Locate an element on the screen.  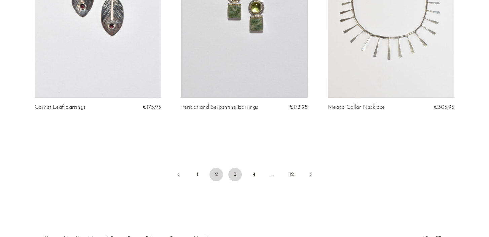
a: 12 is located at coordinates (291, 175).